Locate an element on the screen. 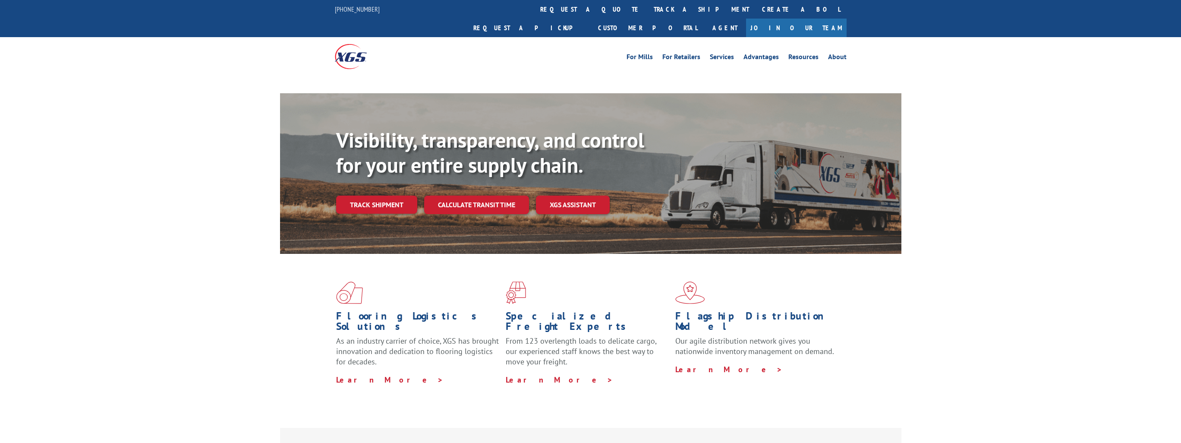 The height and width of the screenshot is (443, 1181). a: For Retailers is located at coordinates (681, 58).